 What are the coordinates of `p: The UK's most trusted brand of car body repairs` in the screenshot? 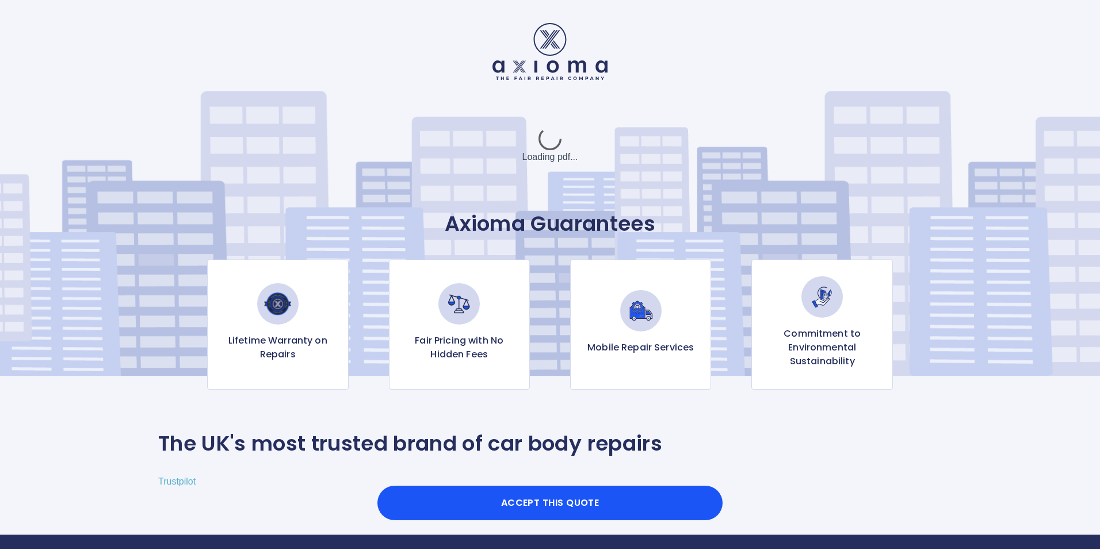 It's located at (410, 443).